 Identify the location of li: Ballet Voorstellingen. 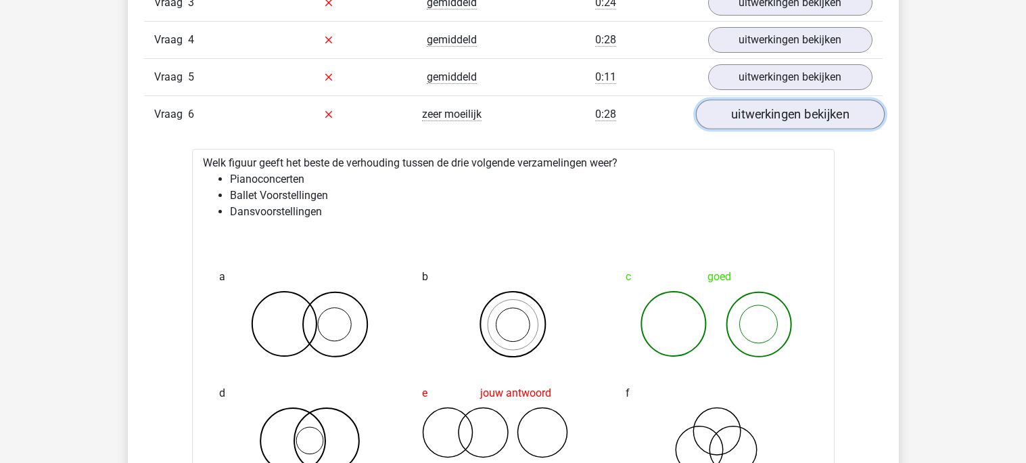
(527, 196).